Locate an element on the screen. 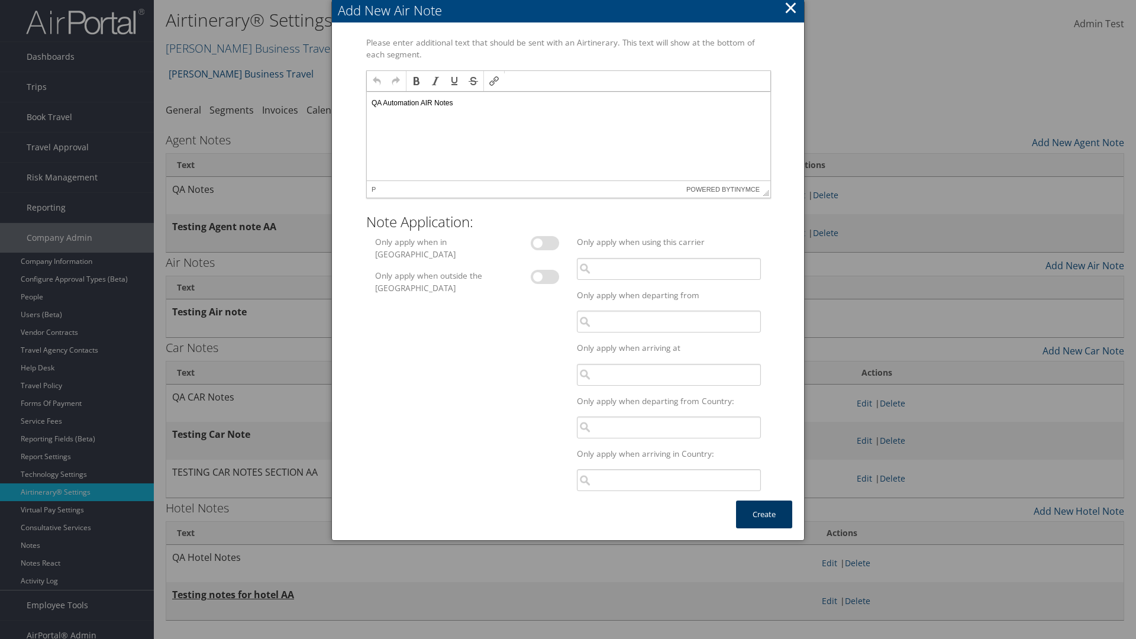  div: Redo is located at coordinates (396, 81).